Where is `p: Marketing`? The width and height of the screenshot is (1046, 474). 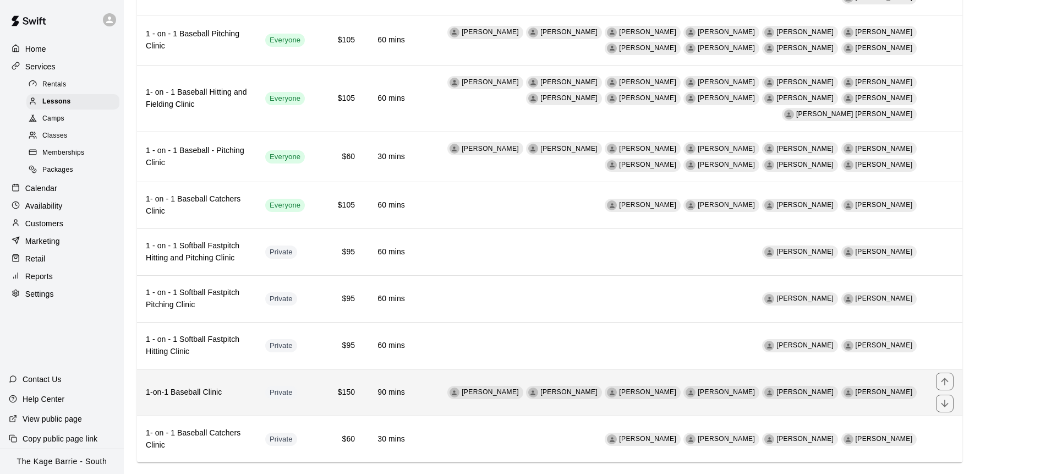
p: Marketing is located at coordinates (42, 241).